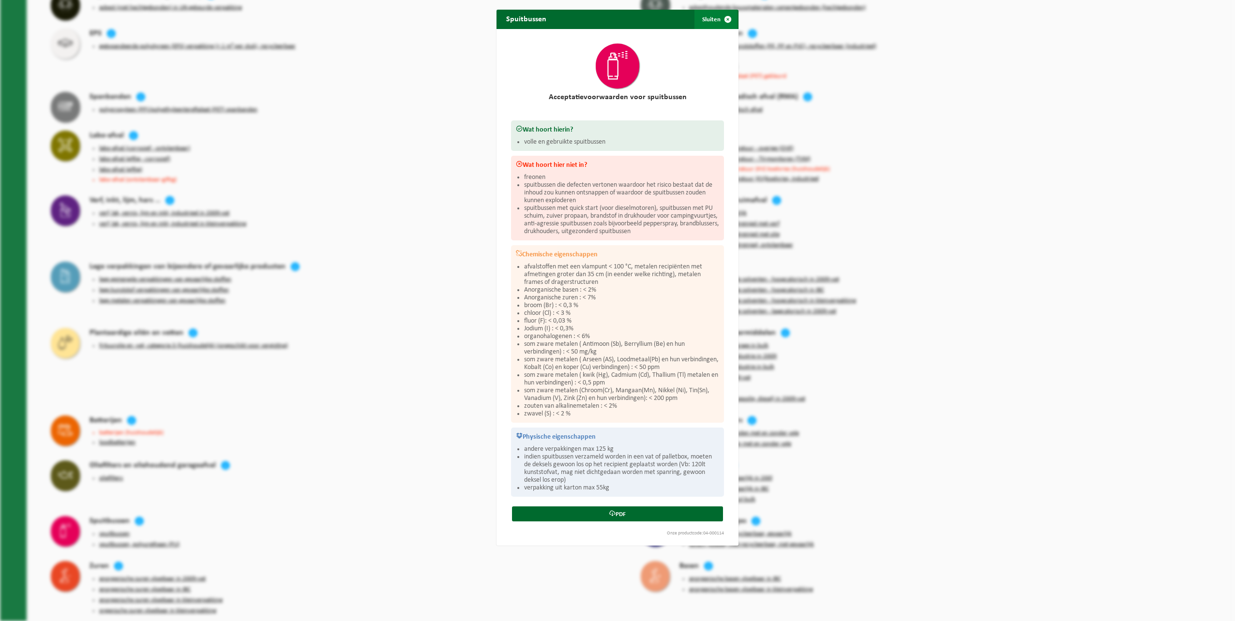 Image resolution: width=1235 pixels, height=621 pixels. Describe the element at coordinates (621, 337) in the screenshot. I see `li: organohalogenen : < 6%` at that location.